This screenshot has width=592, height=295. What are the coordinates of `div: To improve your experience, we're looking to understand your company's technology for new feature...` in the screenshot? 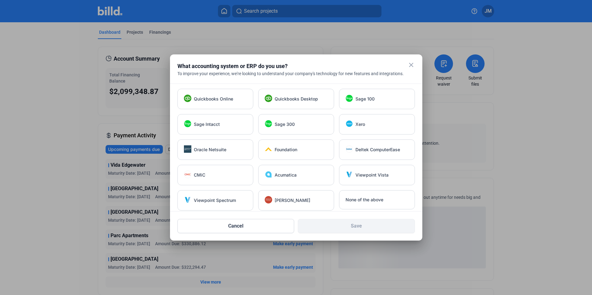 It's located at (296, 74).